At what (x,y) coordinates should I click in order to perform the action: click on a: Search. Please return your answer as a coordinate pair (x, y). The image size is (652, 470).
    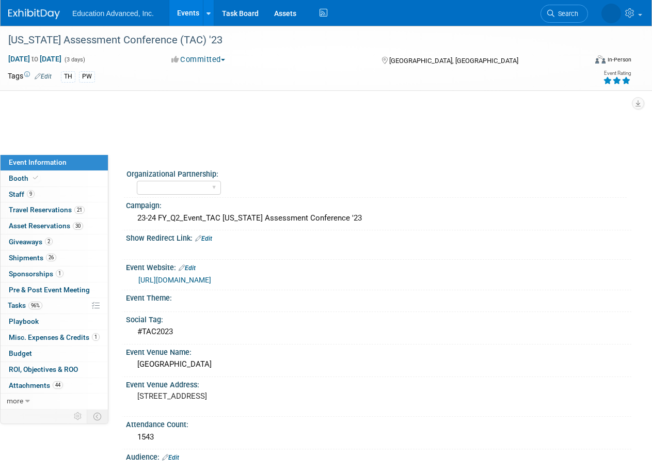
    Looking at the image, I should click on (564, 13).